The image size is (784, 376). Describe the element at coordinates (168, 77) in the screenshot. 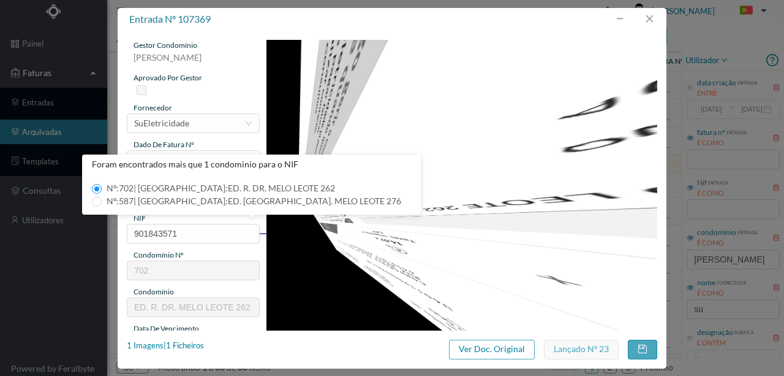

I see `span: aprovado por gestor` at that location.